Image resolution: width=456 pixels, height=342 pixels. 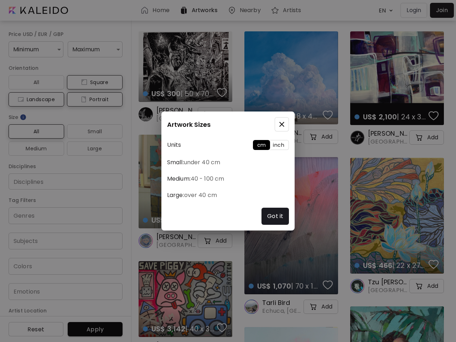 I want to click on h6: Small:, so click(x=228, y=163).